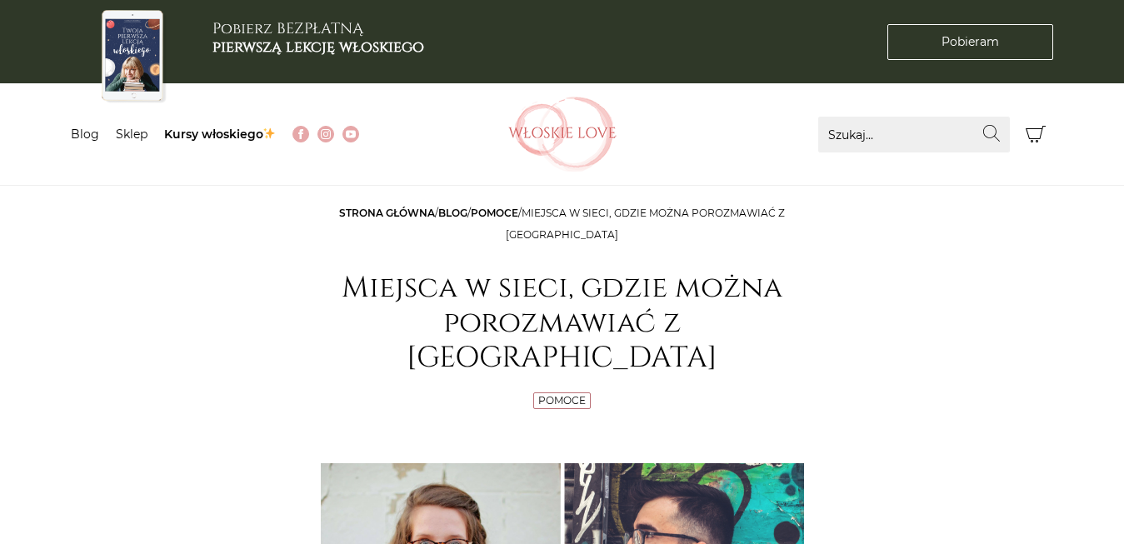  What do you see at coordinates (970, 42) in the screenshot?
I see `span: Pobieram` at bounding box center [970, 42].